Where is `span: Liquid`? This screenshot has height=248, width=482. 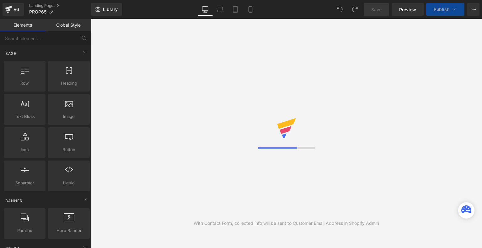 span: Liquid is located at coordinates (69, 183).